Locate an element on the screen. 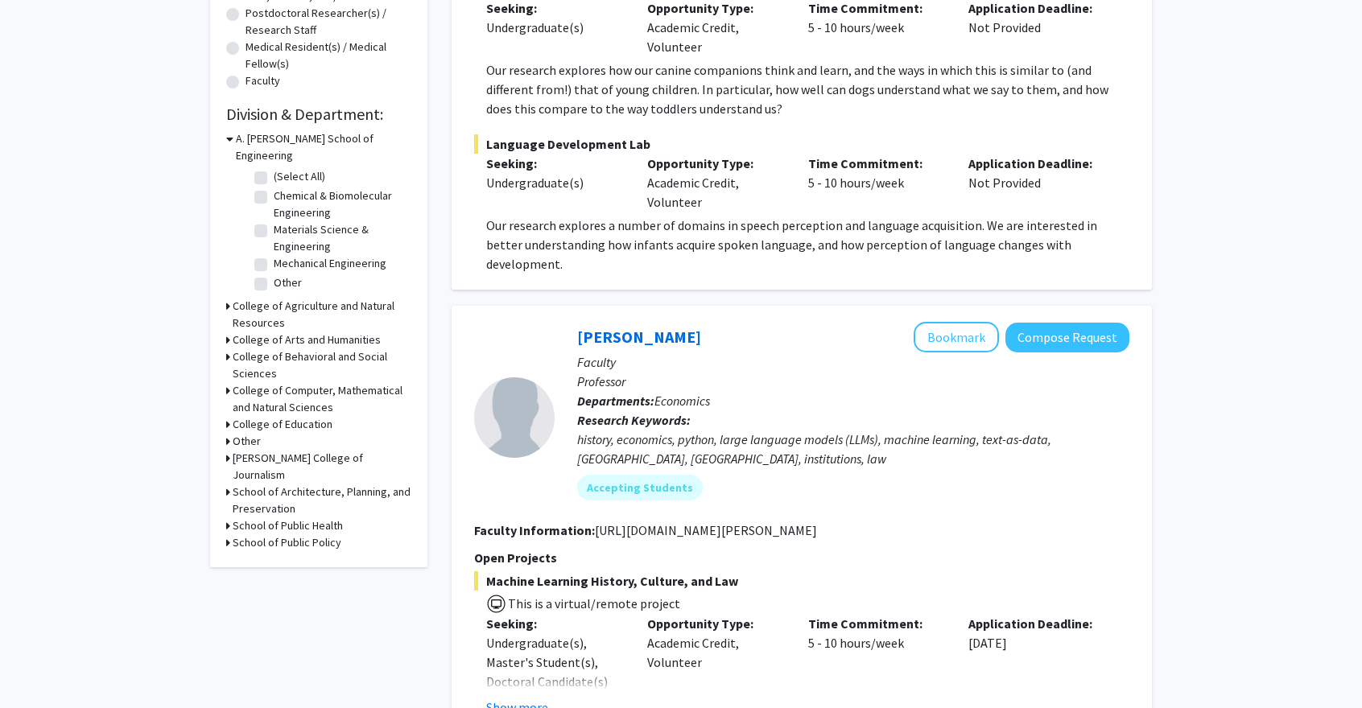 The height and width of the screenshot is (708, 1362). h2: Division & Department: is located at coordinates (319, 114).